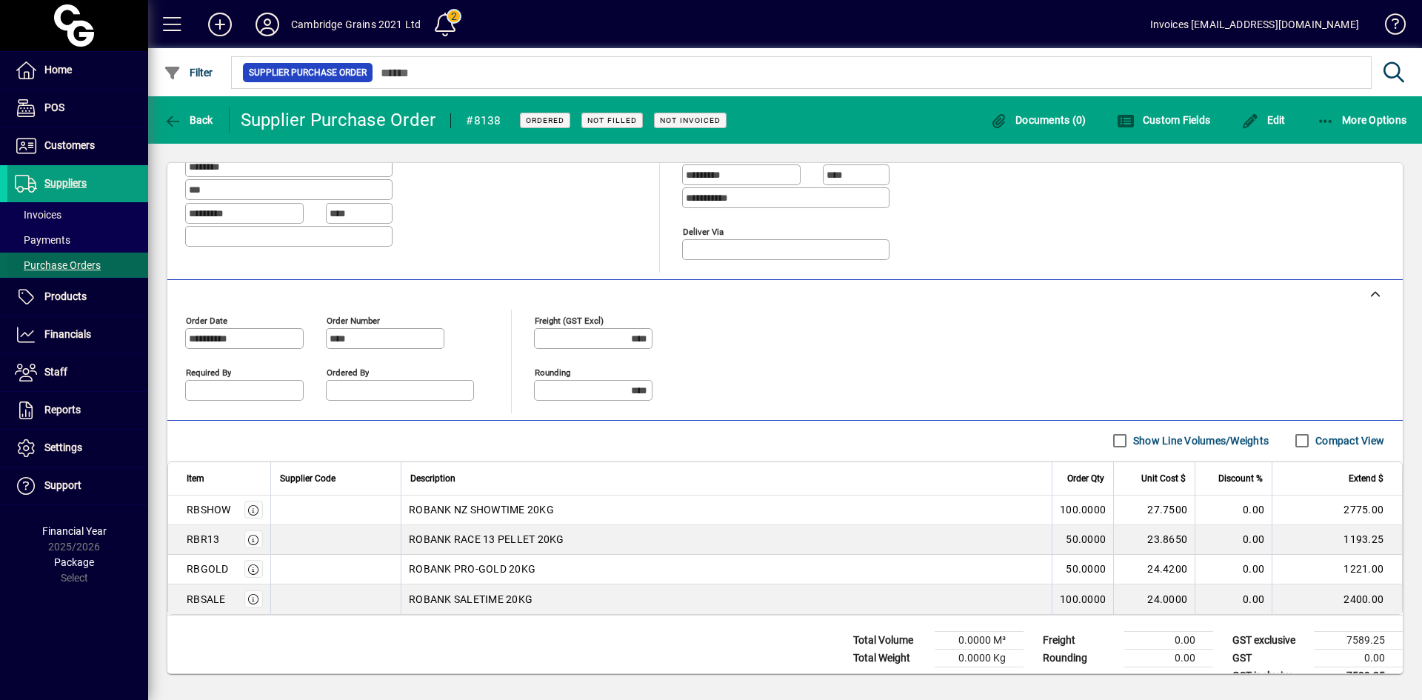 The height and width of the screenshot is (700, 1422). Describe the element at coordinates (1154, 570) in the screenshot. I see `td: 24.4200` at that location.